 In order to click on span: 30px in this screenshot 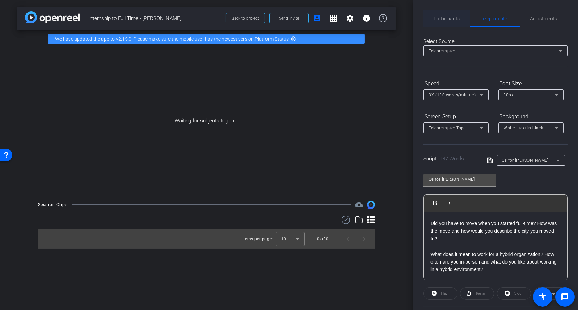, I will do `click(509, 95)`.